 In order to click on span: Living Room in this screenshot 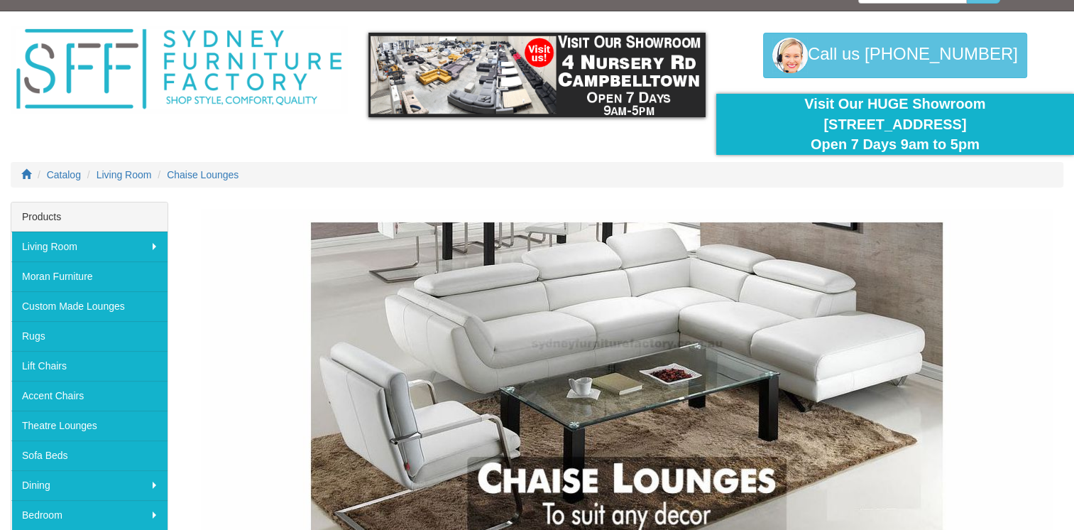, I will do `click(124, 175)`.